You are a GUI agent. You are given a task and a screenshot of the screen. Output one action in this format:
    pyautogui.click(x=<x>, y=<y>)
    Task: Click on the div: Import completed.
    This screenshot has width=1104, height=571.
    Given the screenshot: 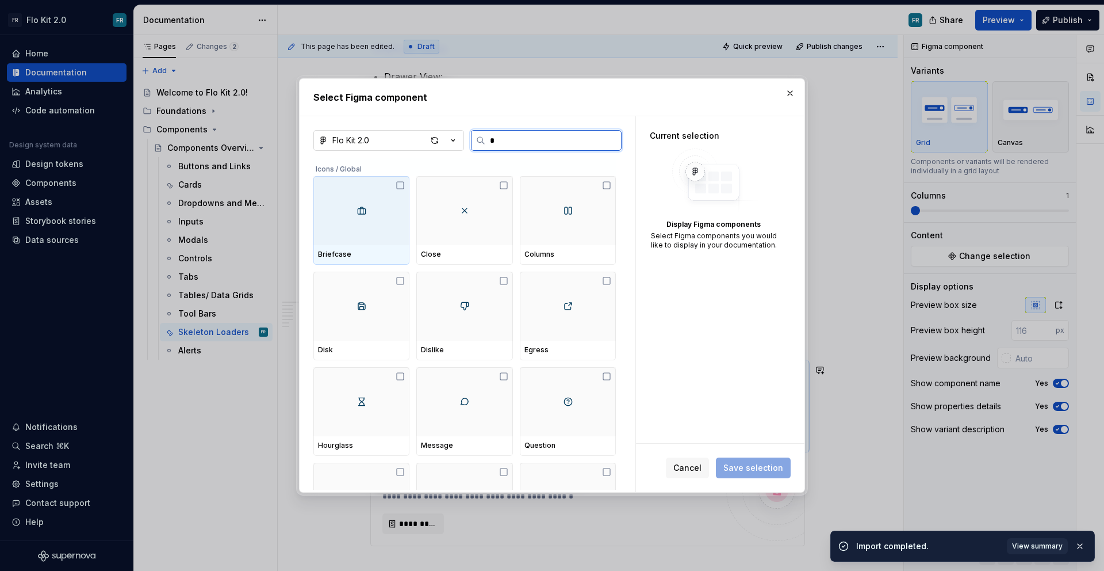 What is the action you would take?
    pyautogui.click(x=928, y=546)
    